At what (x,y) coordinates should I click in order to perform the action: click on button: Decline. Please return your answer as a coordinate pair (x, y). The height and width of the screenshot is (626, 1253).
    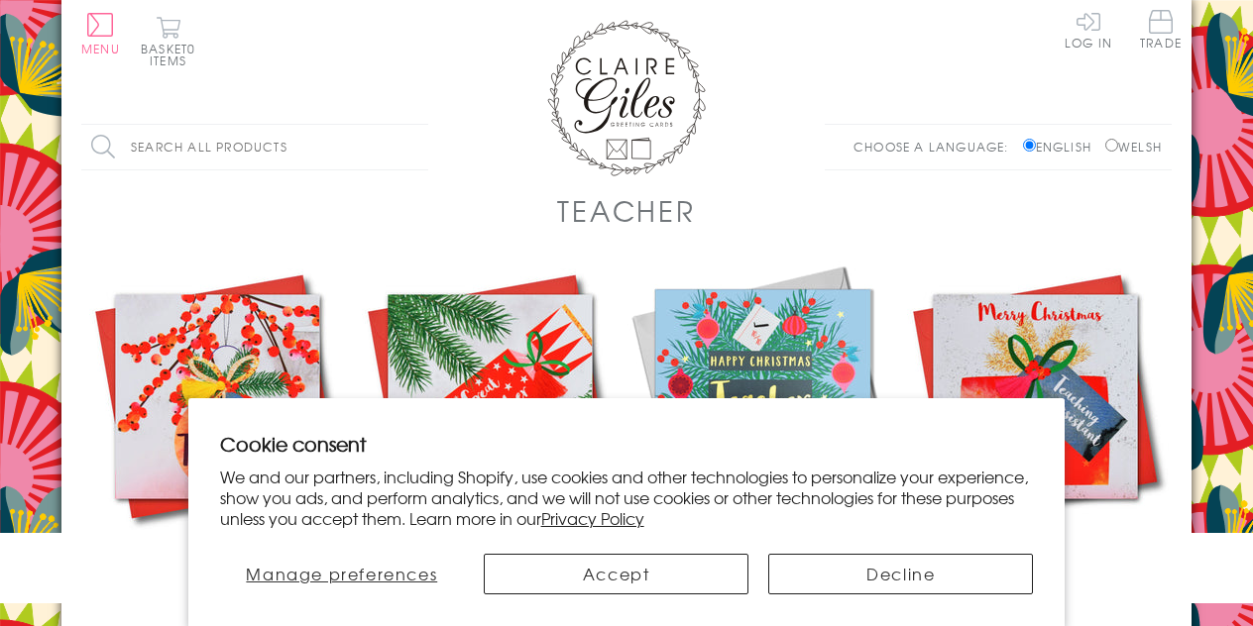
    Looking at the image, I should click on (900, 574).